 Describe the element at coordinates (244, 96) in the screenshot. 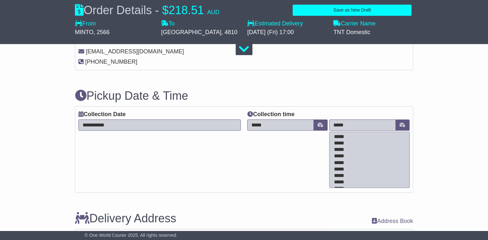

I see `h3: Pickup Date & Time` at that location.